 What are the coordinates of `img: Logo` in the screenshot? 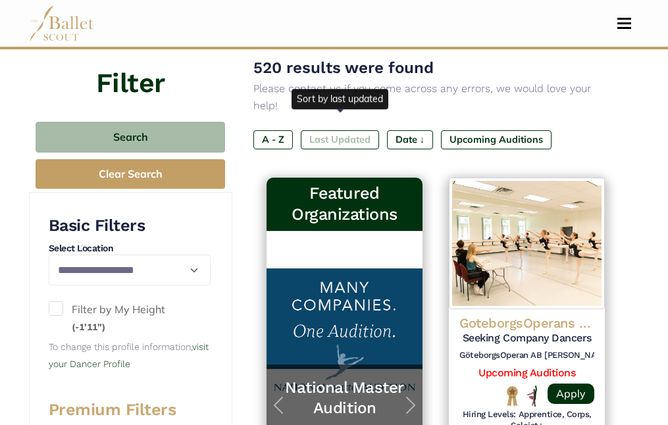 It's located at (526, 243).